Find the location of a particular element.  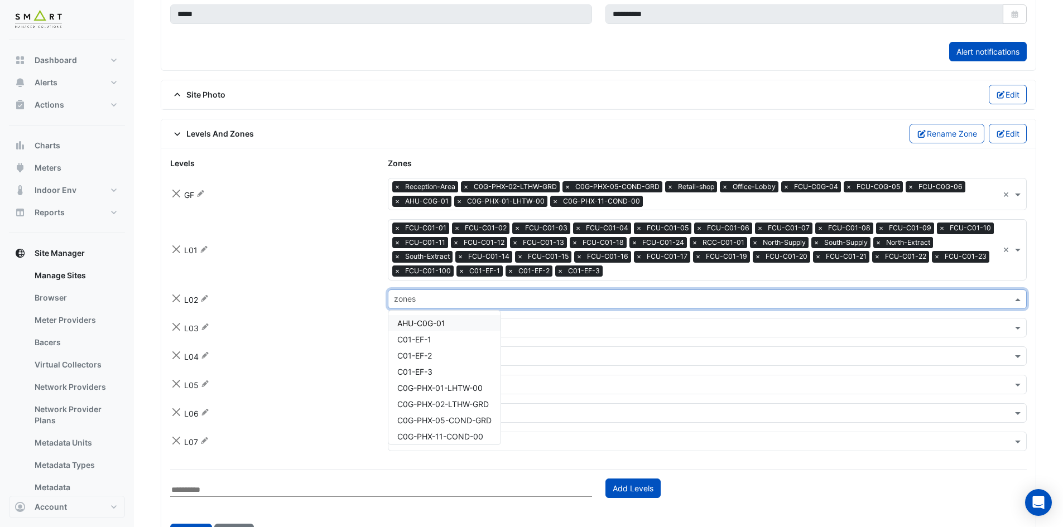

span: FCU-C0G-04 is located at coordinates (816, 187).